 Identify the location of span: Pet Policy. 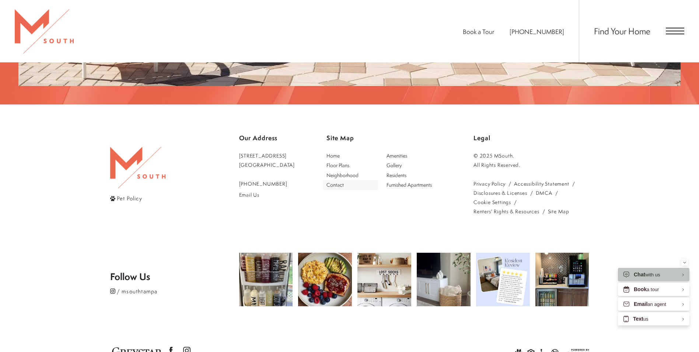
(129, 198).